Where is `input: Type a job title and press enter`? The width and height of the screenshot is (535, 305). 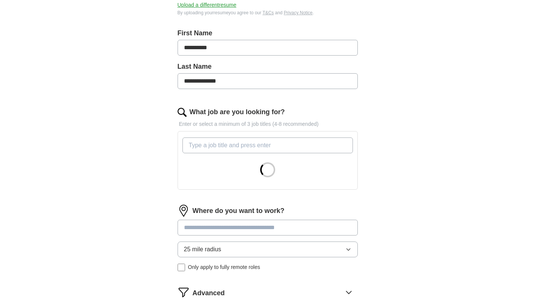
input: Type a job title and press enter is located at coordinates (268, 145).